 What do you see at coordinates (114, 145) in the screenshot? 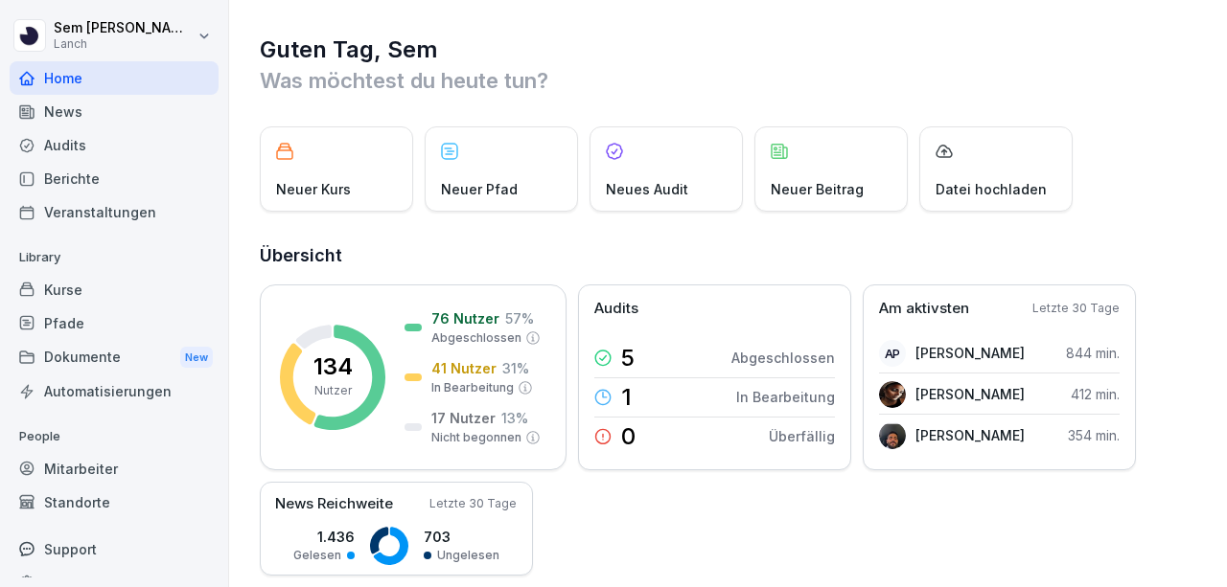
I see `div: Audits` at bounding box center [114, 145].